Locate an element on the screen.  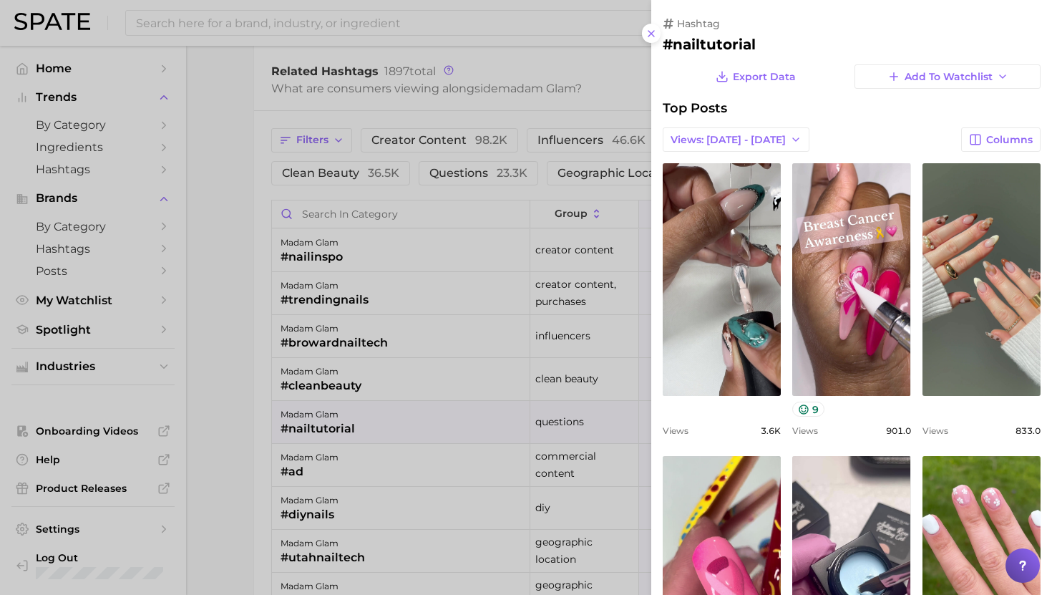
button: Add to Watchlist is located at coordinates (948, 77).